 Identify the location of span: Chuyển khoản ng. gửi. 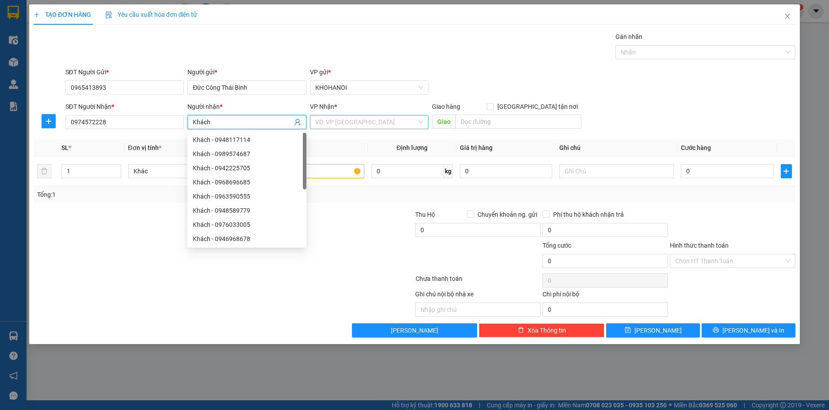
(507, 214).